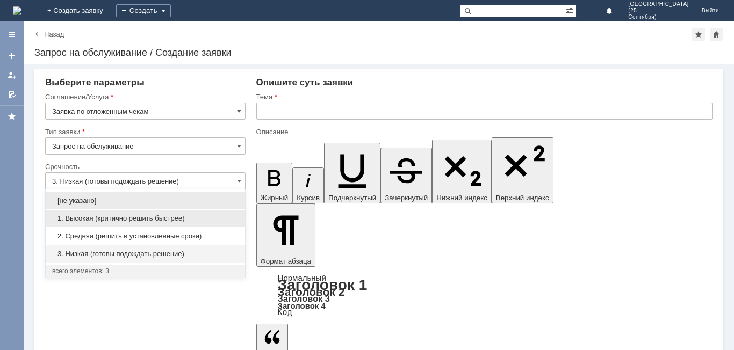 The width and height of the screenshot is (734, 350). Describe the element at coordinates (699, 34) in the screenshot. I see `div: Добавить в избранное` at that location.